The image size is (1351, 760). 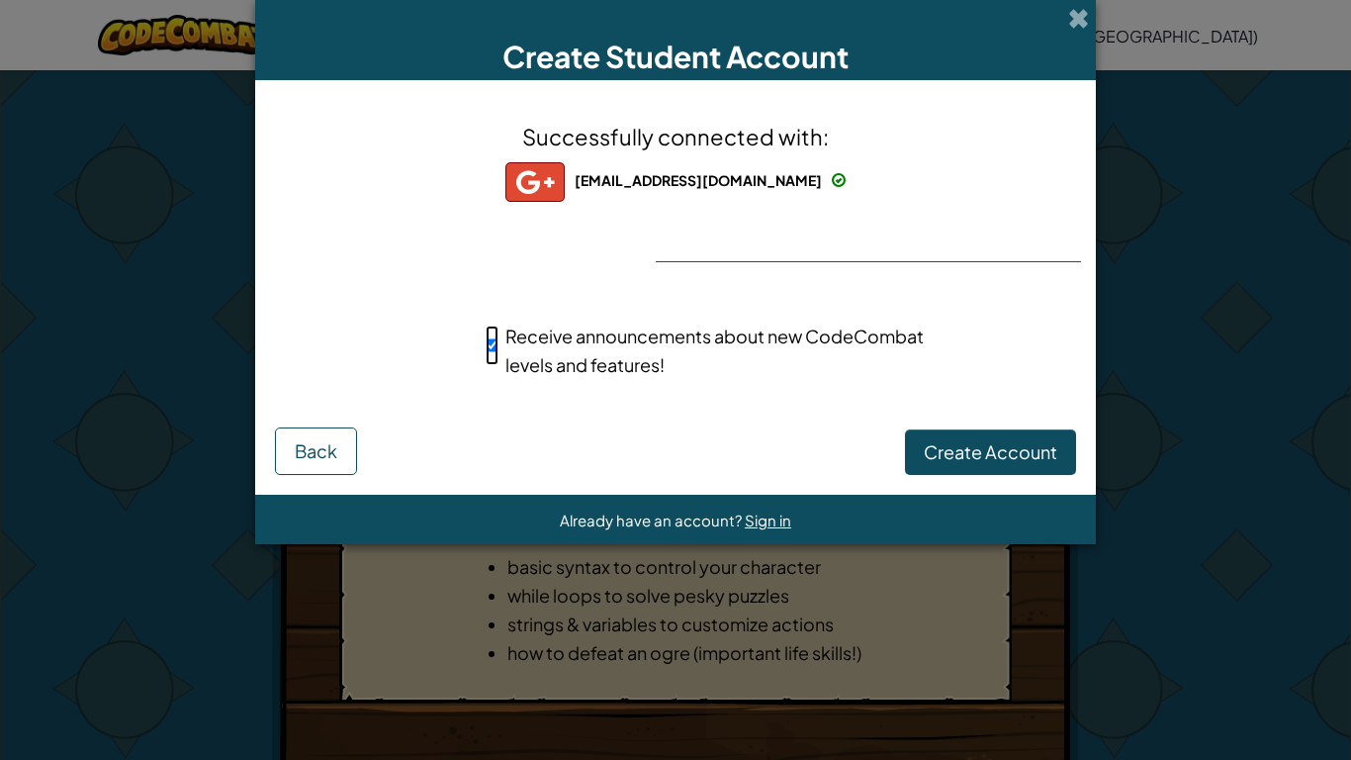 I want to click on span: Sign in, so click(x=768, y=519).